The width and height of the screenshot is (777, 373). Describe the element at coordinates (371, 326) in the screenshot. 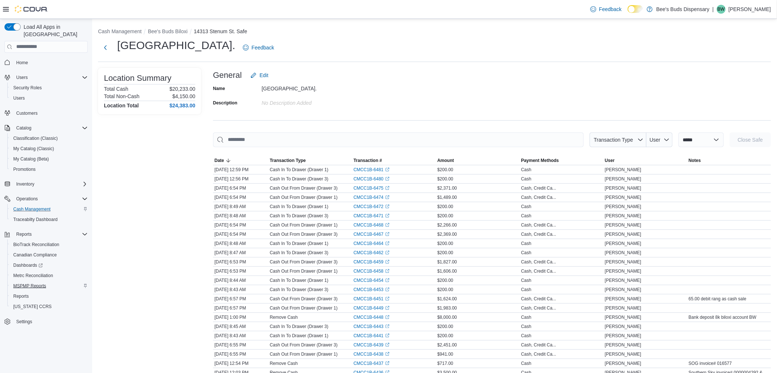

I see `a: CMCC1B-6443External link` at that location.